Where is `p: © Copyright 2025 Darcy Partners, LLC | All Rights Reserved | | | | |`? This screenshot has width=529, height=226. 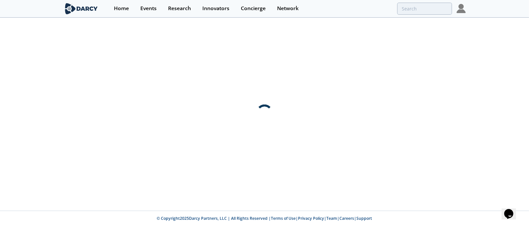
p: © Copyright 2025 Darcy Partners, LLC | All Rights Reserved | | | | | is located at coordinates (265, 218).